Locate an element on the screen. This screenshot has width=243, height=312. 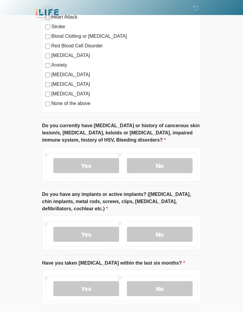
label: Red Blood Cell Disorder is located at coordinates (125, 46).